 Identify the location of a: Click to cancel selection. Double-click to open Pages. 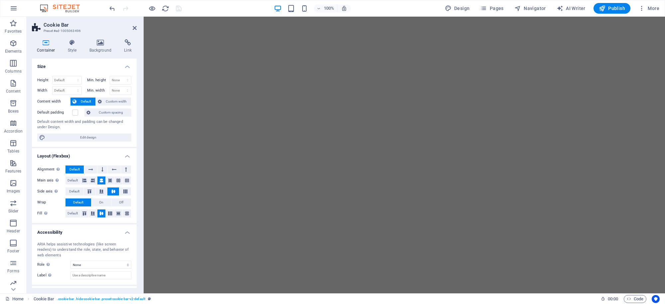
(14, 299).